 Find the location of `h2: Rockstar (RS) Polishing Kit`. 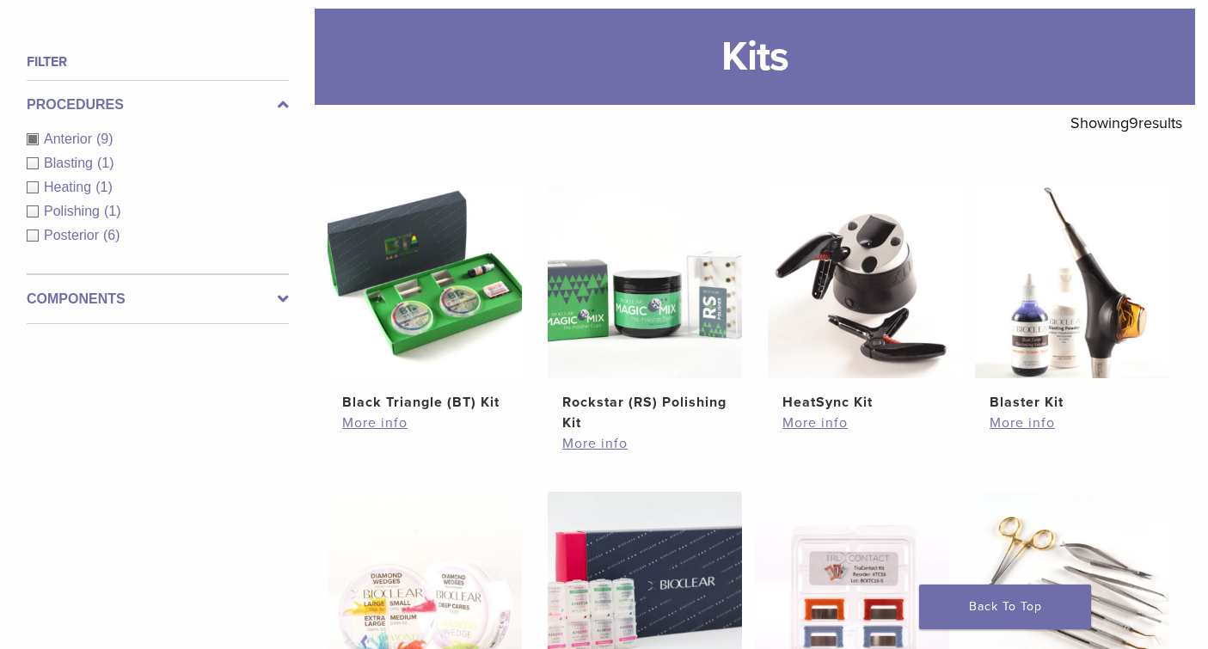

h2: Rockstar (RS) Polishing Kit is located at coordinates (645, 413).